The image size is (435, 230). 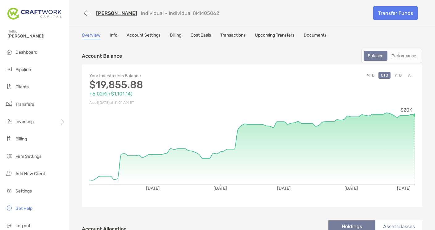 I want to click on img: transfers icon, so click(x=9, y=104).